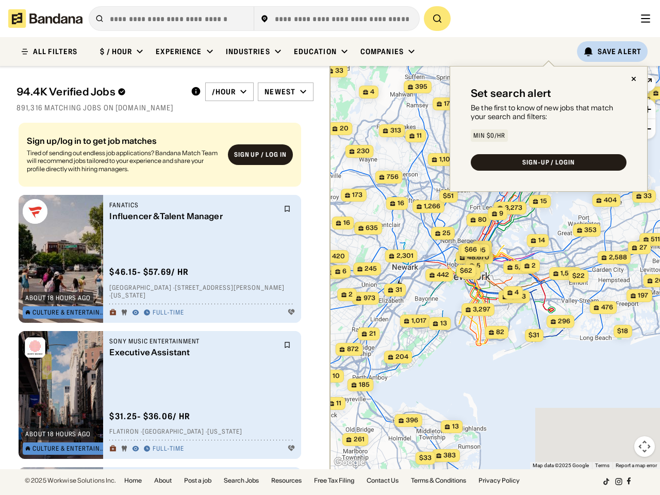 This screenshot has width=660, height=495. What do you see at coordinates (353, 349) in the screenshot?
I see `span: 872` at bounding box center [353, 349].